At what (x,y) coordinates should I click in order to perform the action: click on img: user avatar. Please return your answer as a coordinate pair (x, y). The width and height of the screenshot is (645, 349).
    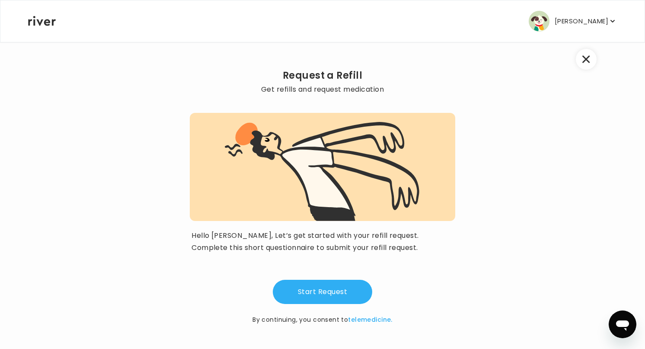
    Looking at the image, I should click on (539, 21).